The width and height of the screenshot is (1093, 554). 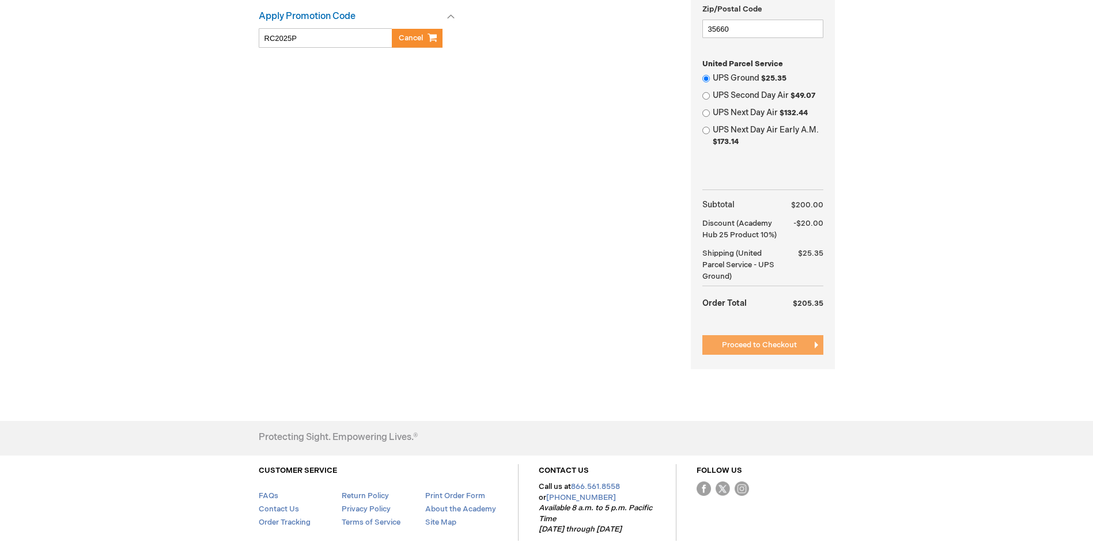 What do you see at coordinates (793, 113) in the screenshot?
I see `span: $132.44` at bounding box center [793, 113].